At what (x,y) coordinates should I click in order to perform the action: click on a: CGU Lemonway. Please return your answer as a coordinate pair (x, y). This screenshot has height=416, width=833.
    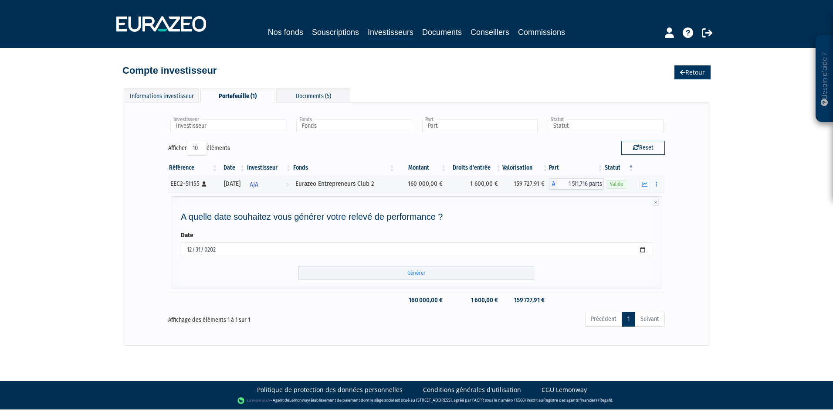
    Looking at the image, I should click on (564, 389).